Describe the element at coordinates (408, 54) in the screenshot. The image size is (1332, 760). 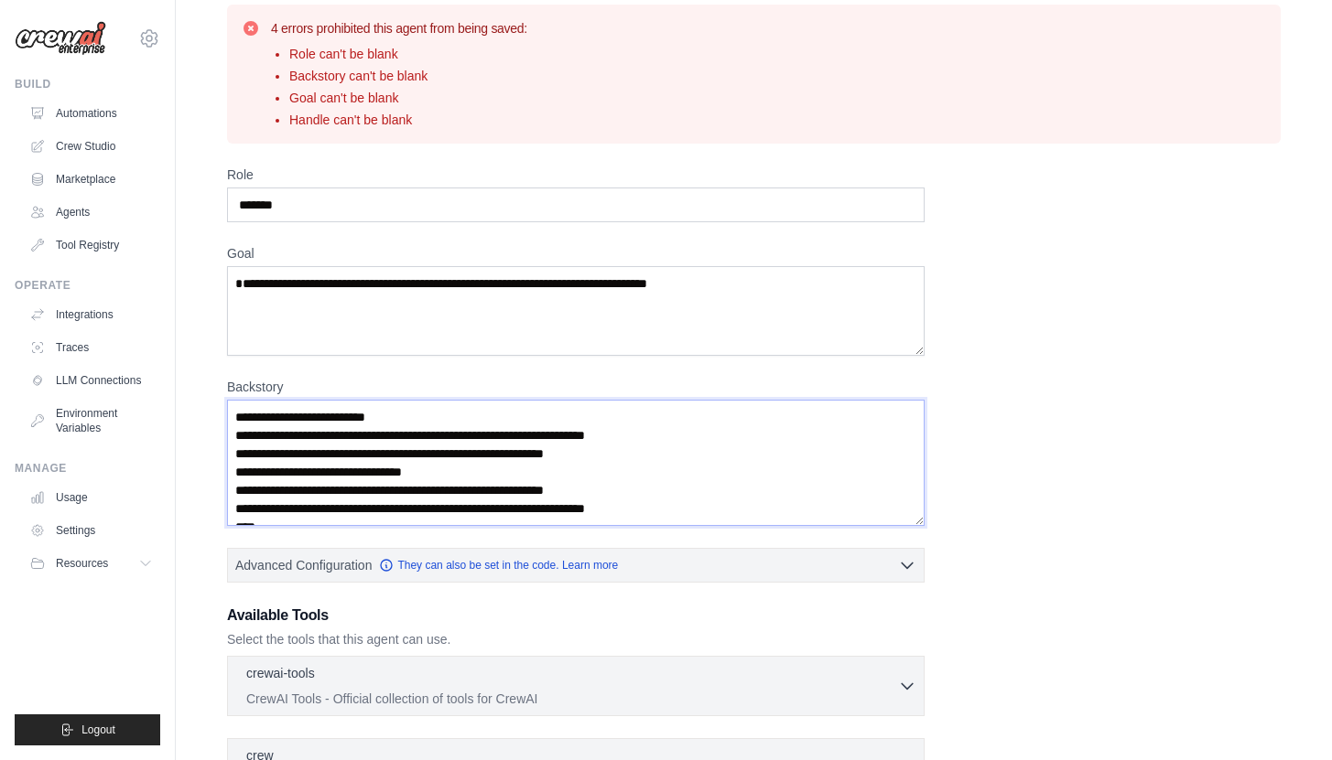
I see `li: Role can't be blank` at that location.